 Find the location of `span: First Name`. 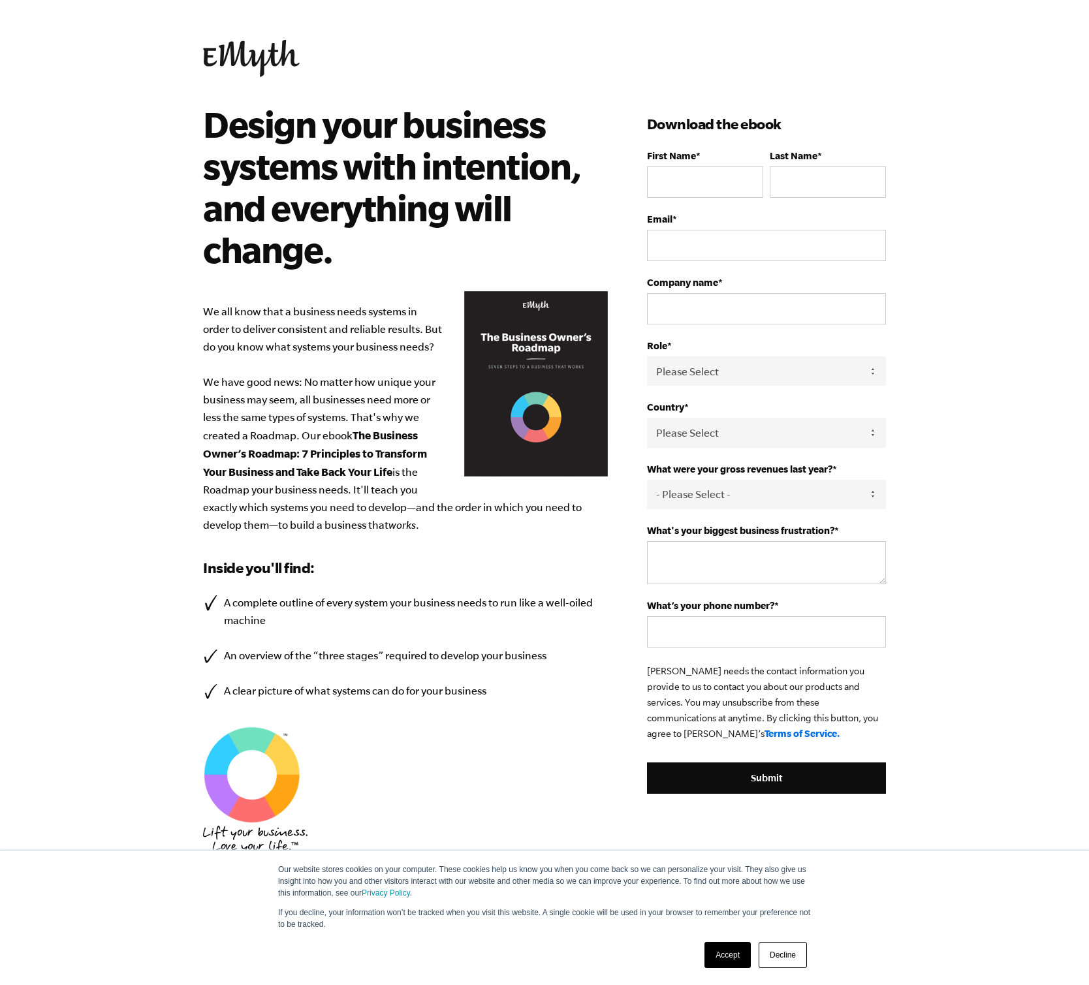

span: First Name is located at coordinates (671, 155).